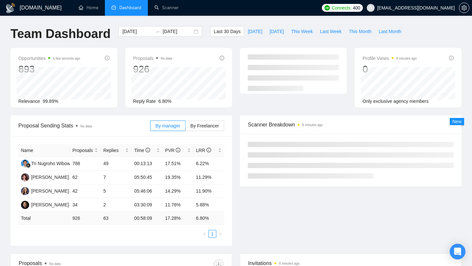  I want to click on span: swap-right, so click(157, 31).